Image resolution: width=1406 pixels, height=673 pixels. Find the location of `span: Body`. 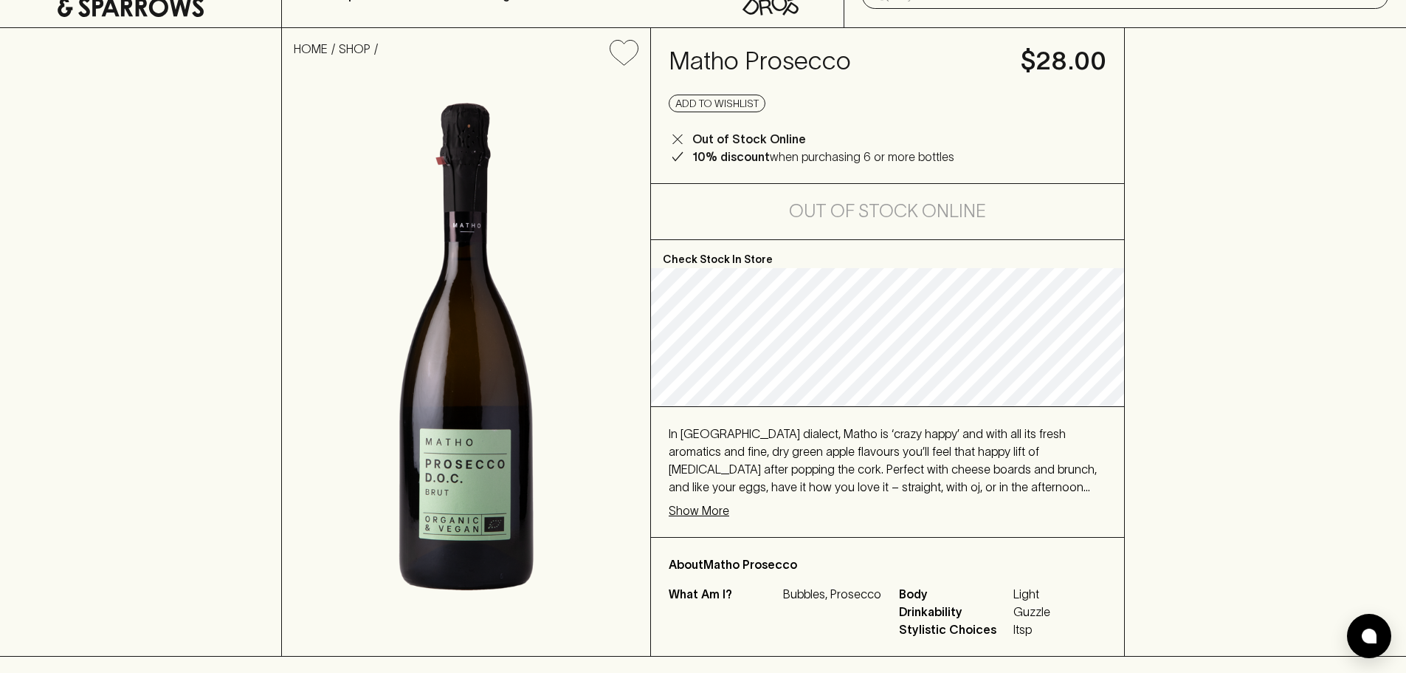

span: Body is located at coordinates (955, 594).